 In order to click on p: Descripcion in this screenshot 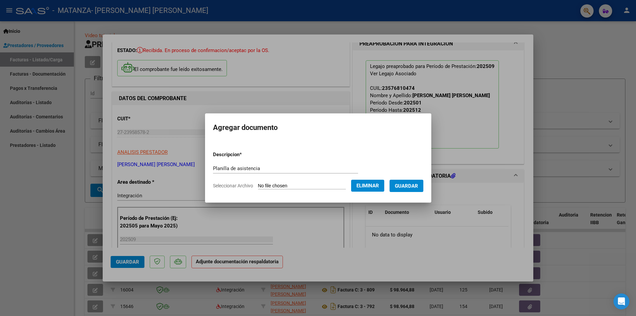, I will do `click(245, 154)`.